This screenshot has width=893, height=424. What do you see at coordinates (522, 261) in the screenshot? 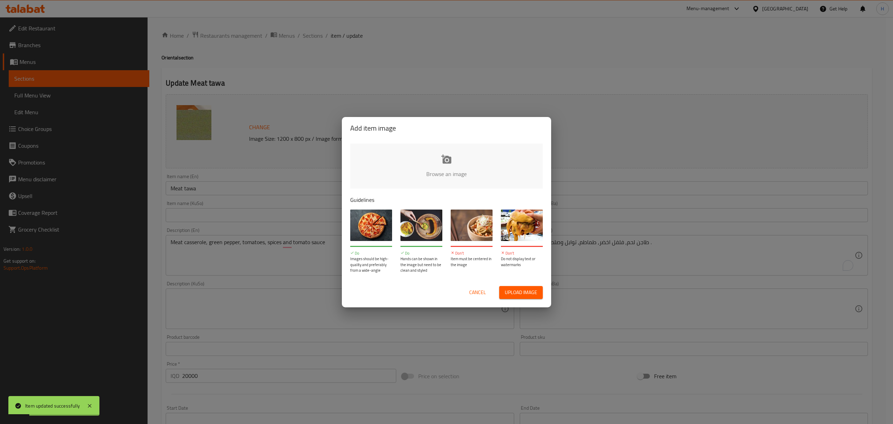
I see `p: Do not display text or watermarks` at bounding box center [522, 261].